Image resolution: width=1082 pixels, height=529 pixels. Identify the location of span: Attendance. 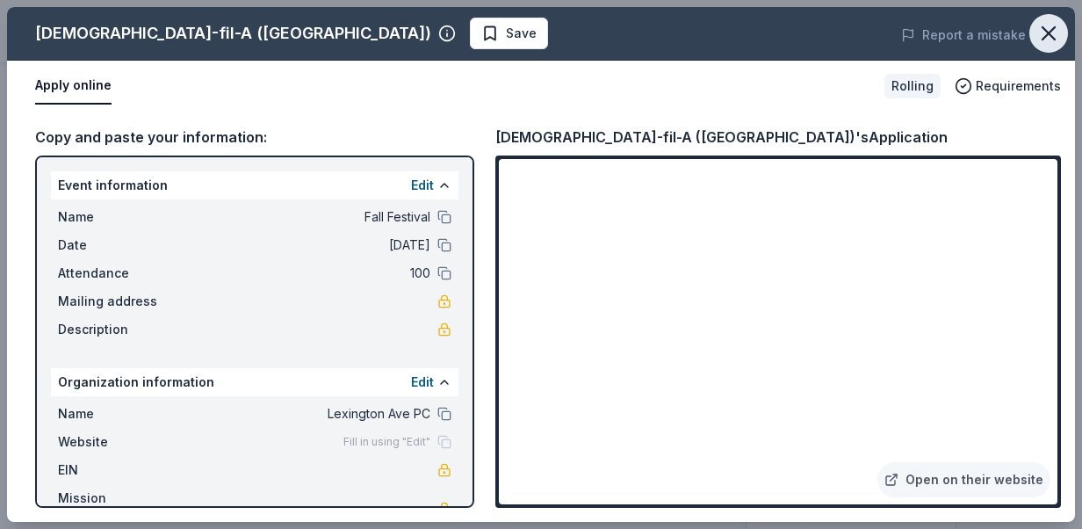
(117, 273).